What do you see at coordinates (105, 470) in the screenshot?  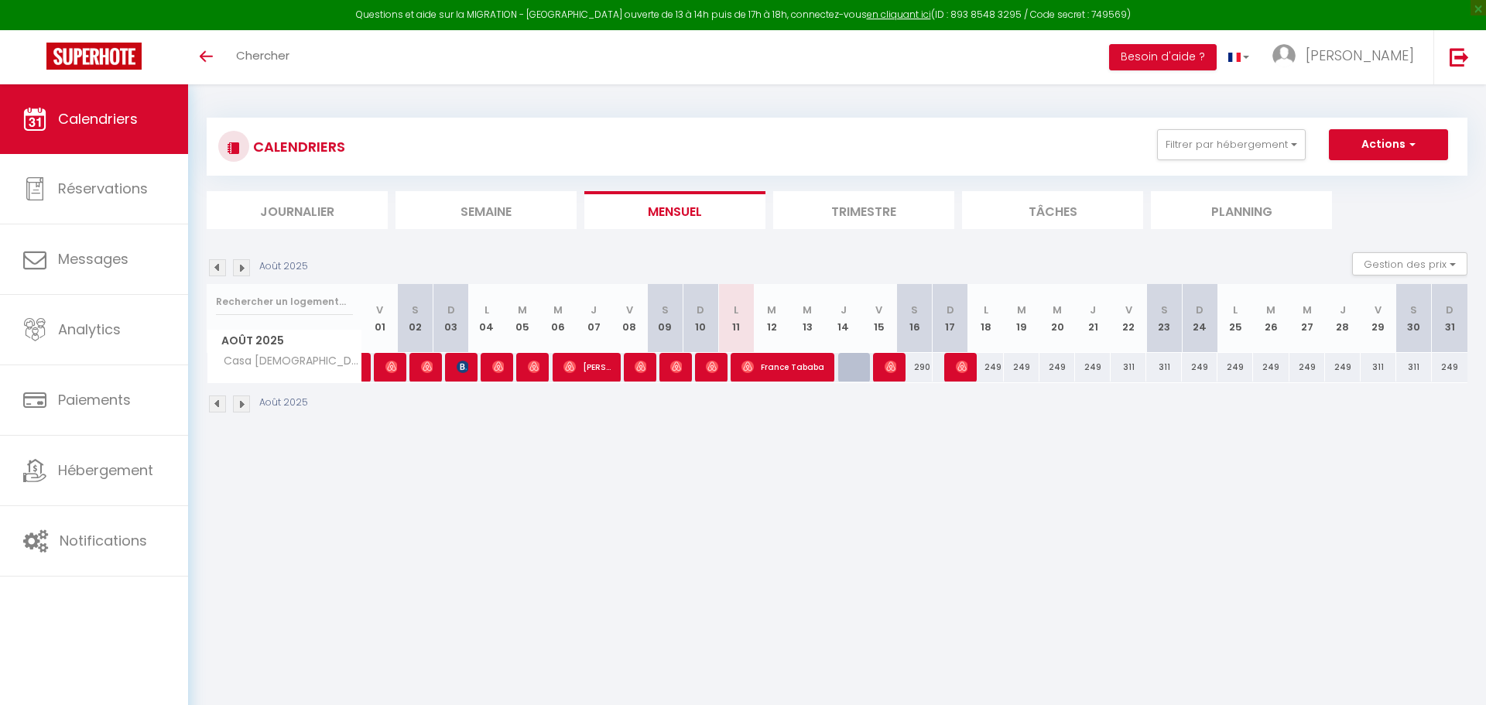 I see `span: Hébergement` at bounding box center [105, 470].